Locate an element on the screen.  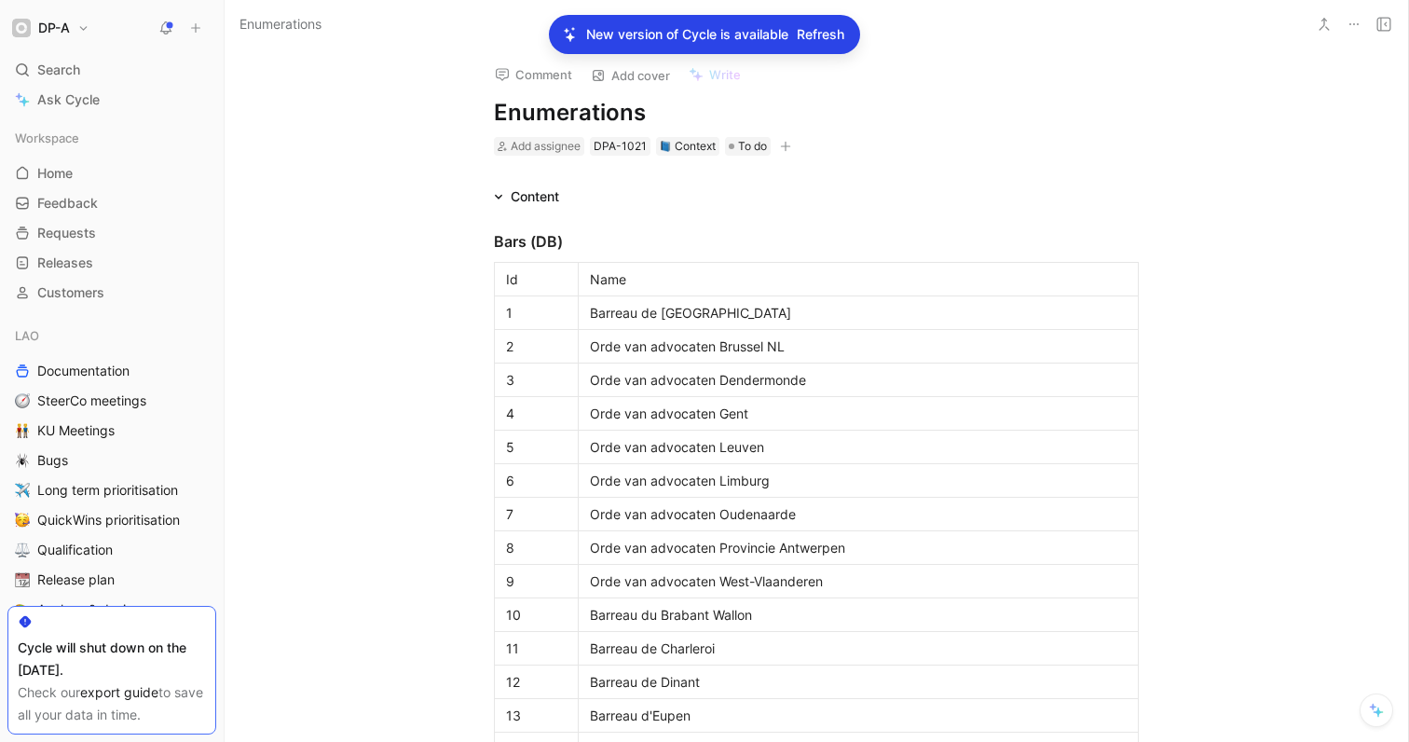
button: Refresh is located at coordinates (820, 34).